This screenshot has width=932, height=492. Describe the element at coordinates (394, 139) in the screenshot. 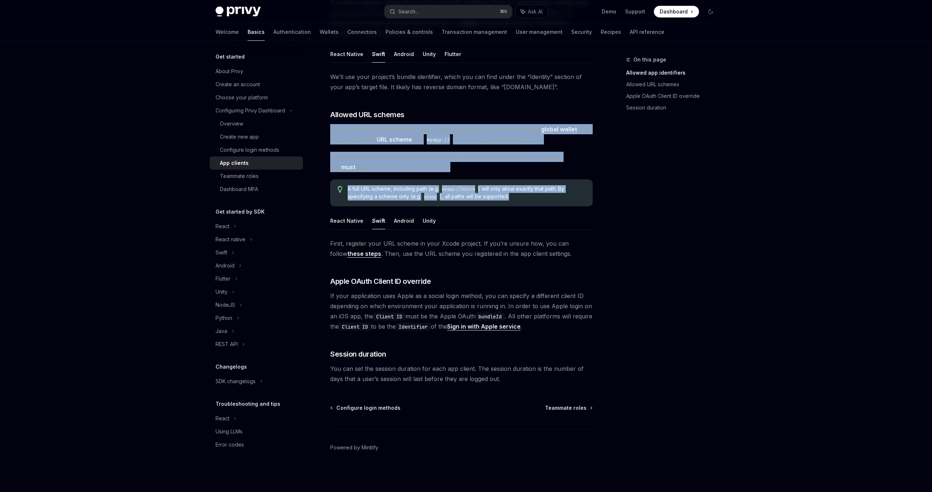

I see `strong: URL scheme` at that location.